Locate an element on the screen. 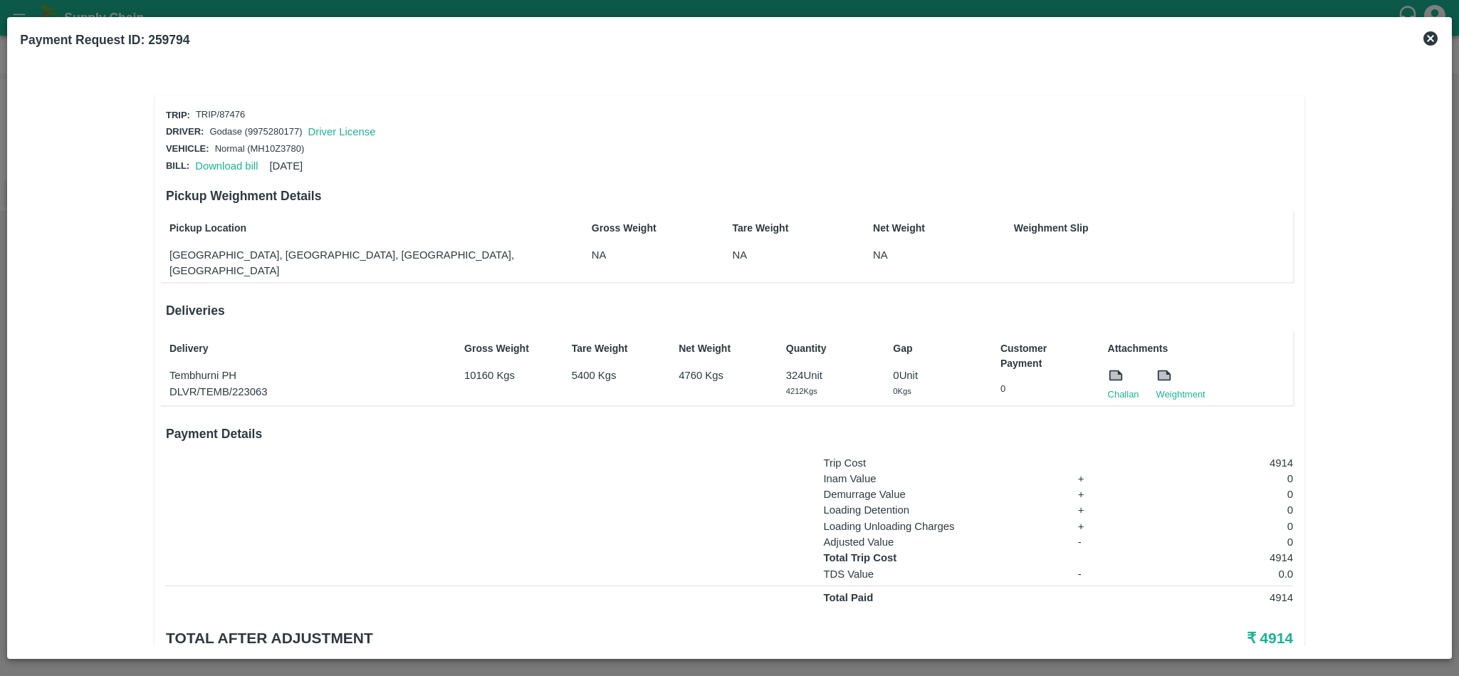 This screenshot has height=676, width=1459. h6: Payment Details is located at coordinates (729, 433).